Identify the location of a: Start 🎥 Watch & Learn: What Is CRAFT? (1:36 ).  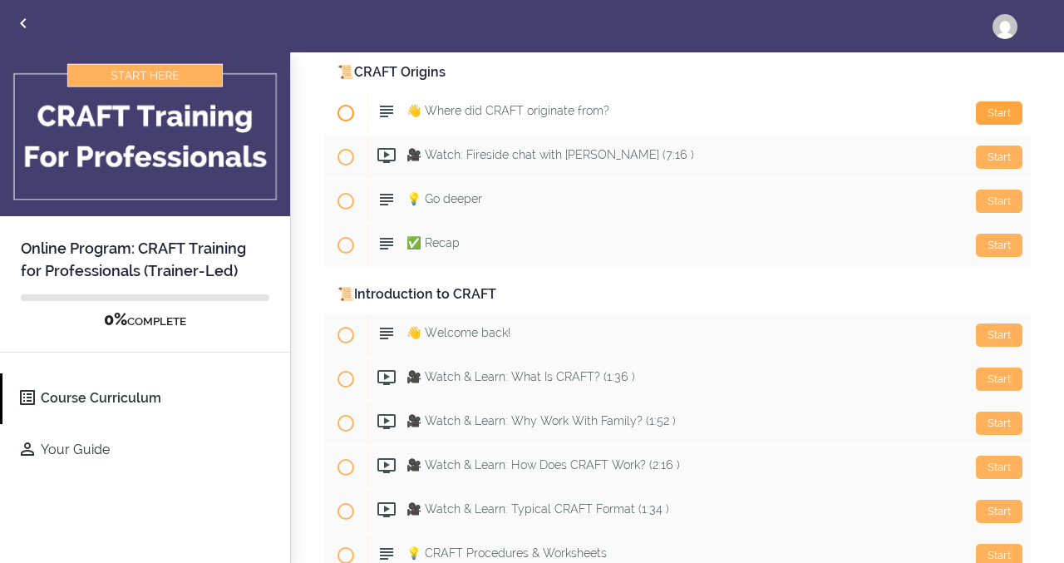
(677, 379).